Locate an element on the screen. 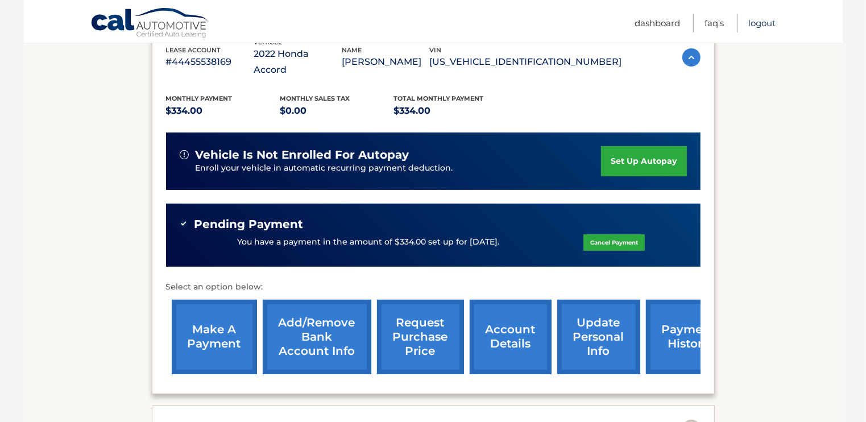 The height and width of the screenshot is (422, 866). a: Logout is located at coordinates (762, 23).